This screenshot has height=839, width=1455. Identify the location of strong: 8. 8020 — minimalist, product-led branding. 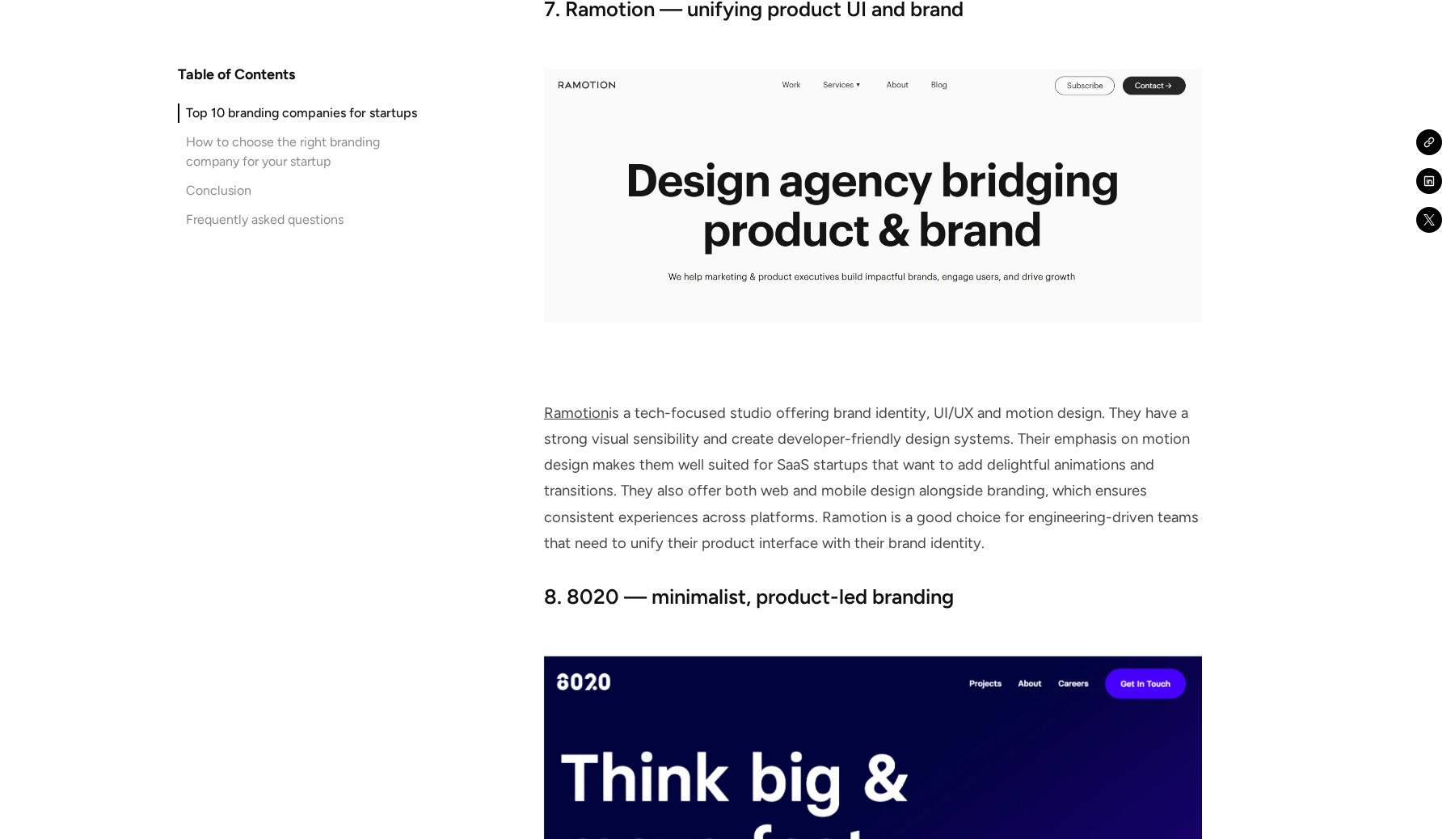
(749, 597).